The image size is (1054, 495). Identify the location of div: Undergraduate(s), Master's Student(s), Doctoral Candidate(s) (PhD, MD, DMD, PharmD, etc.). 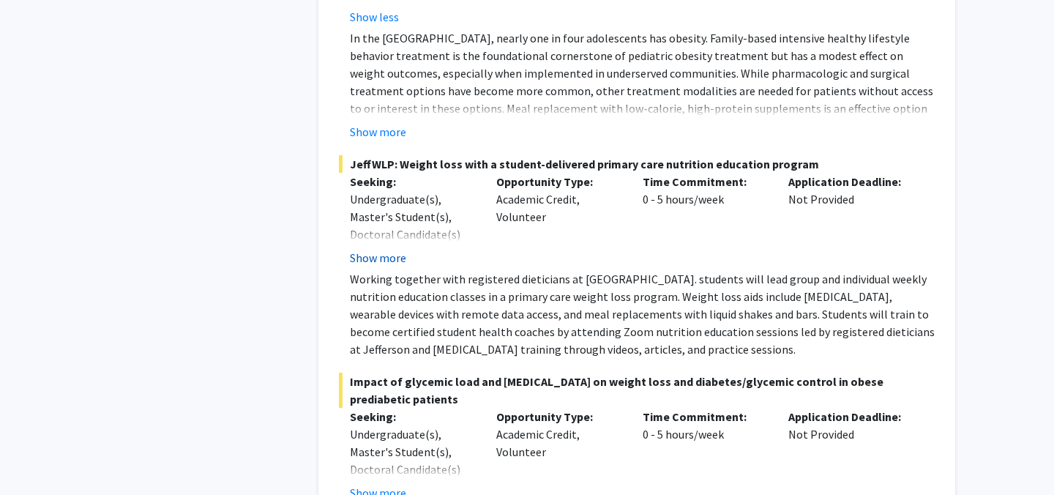
(412, 234).